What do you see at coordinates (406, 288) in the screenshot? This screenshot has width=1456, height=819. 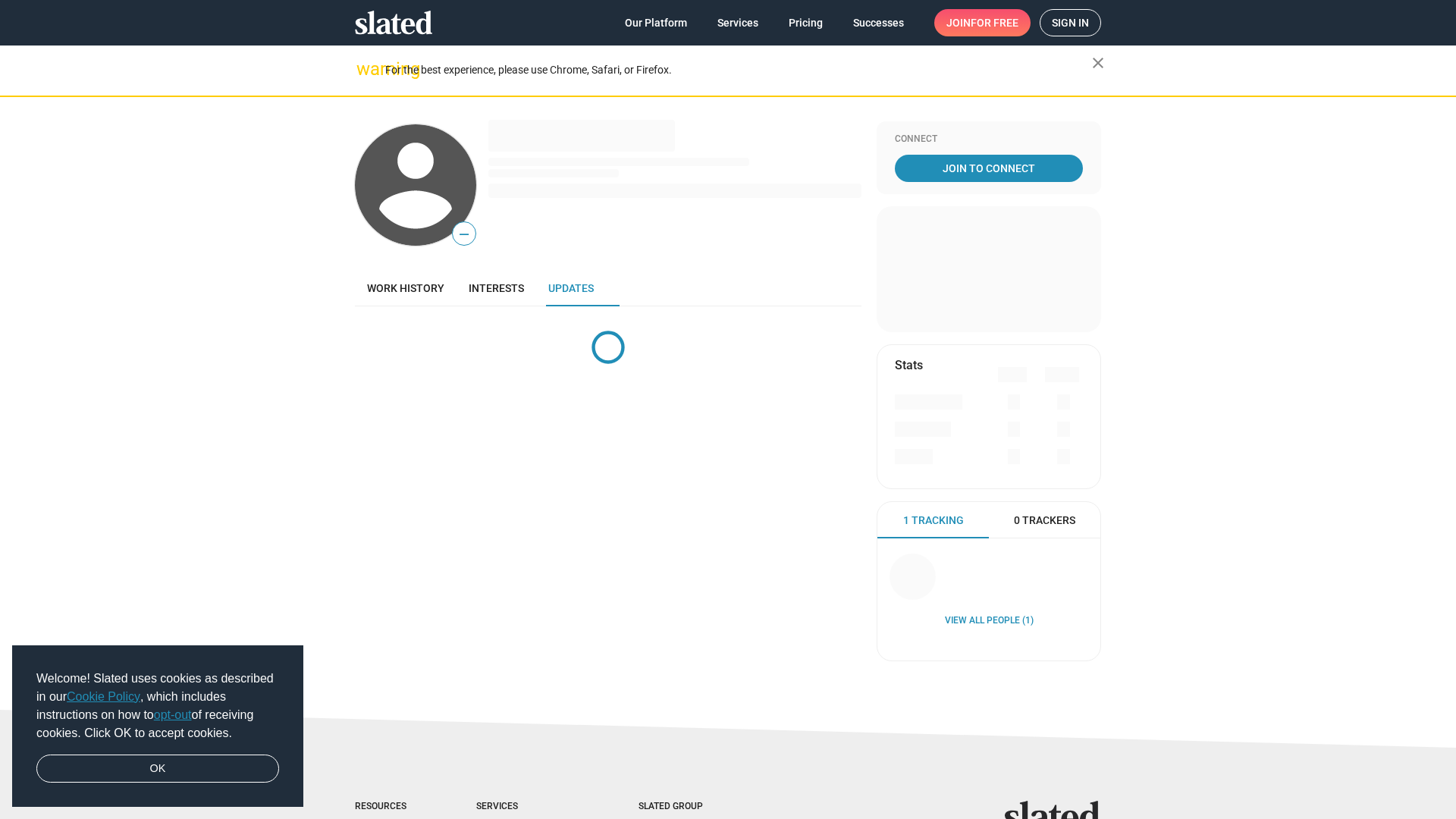 I see `a: Work history` at bounding box center [406, 288].